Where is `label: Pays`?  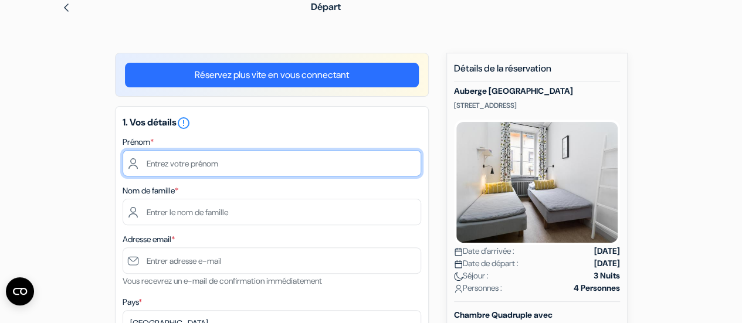
label: Pays is located at coordinates (132, 302).